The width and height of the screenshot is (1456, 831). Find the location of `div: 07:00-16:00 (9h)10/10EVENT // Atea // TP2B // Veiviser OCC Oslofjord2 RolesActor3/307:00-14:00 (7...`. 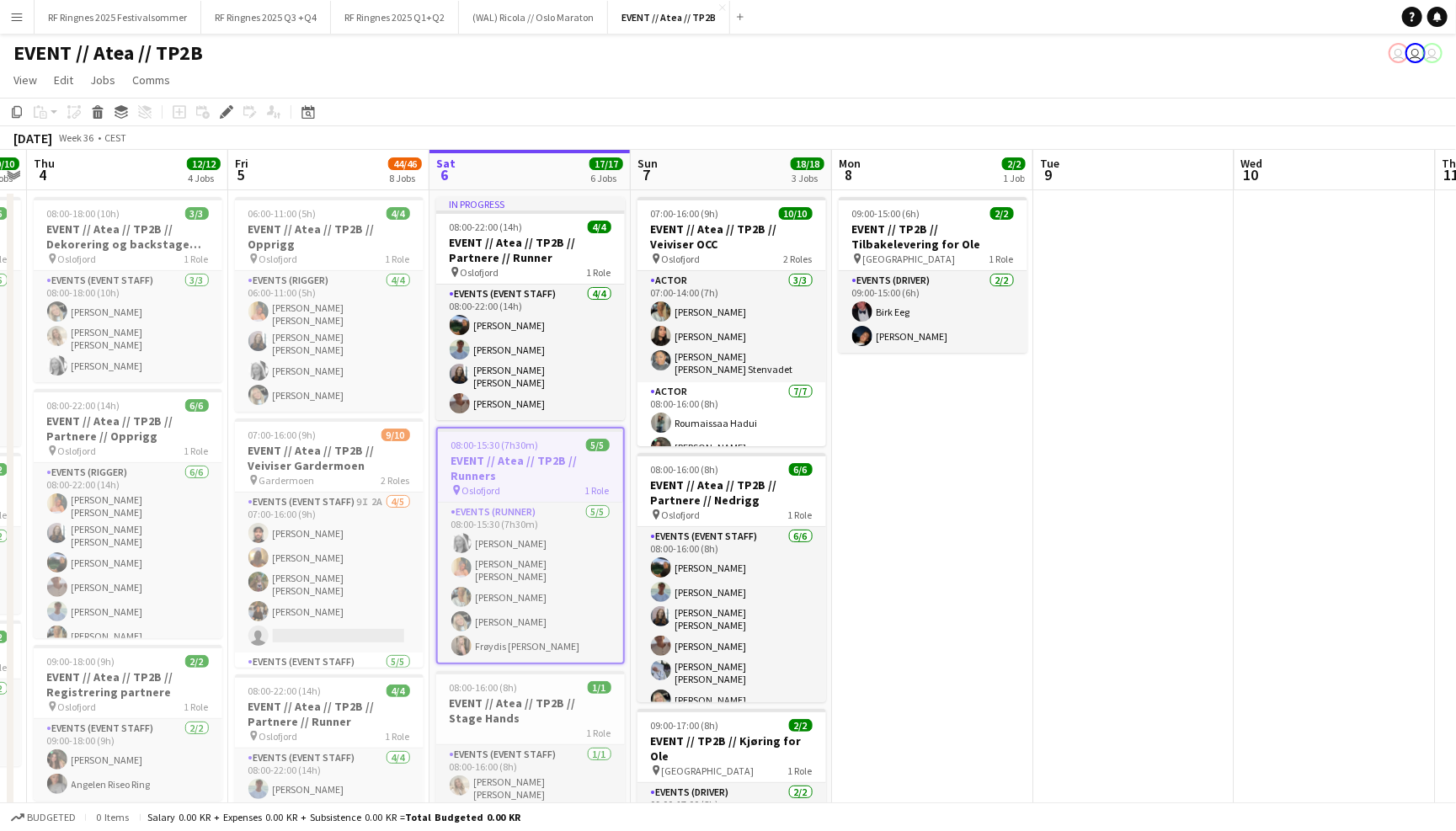

div: 07:00-16:00 (9h)10/10EVENT // Atea // TP2B // Veiviser OCC Oslofjord2 RolesActor3/307:00-14:00 (7... is located at coordinates (732, 322).